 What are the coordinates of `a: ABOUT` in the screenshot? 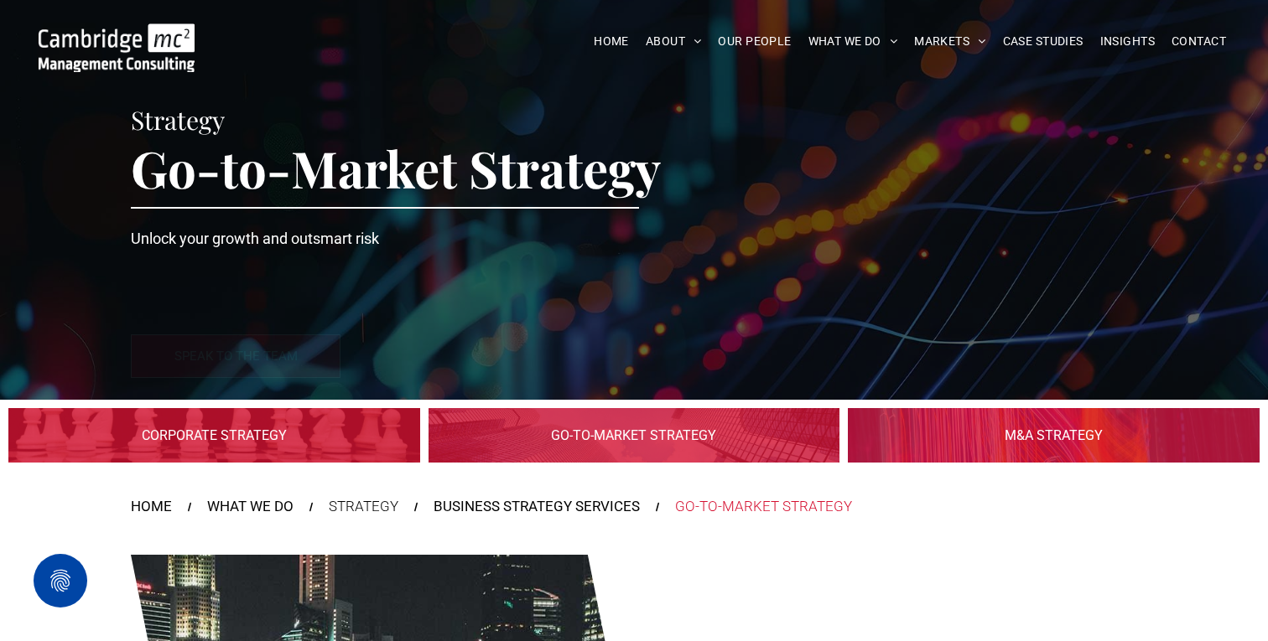 It's located at (673, 41).